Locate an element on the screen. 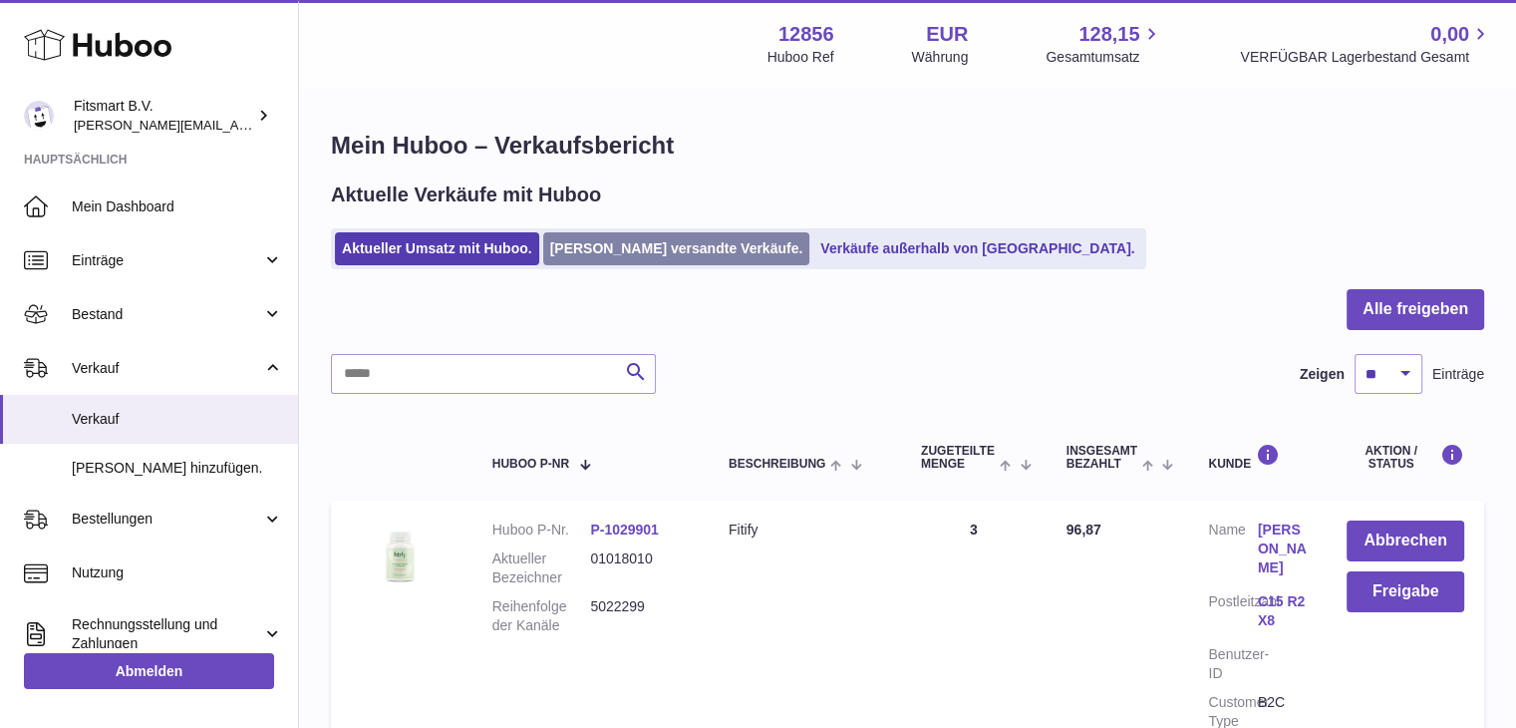  a: Abmelden is located at coordinates (149, 671).